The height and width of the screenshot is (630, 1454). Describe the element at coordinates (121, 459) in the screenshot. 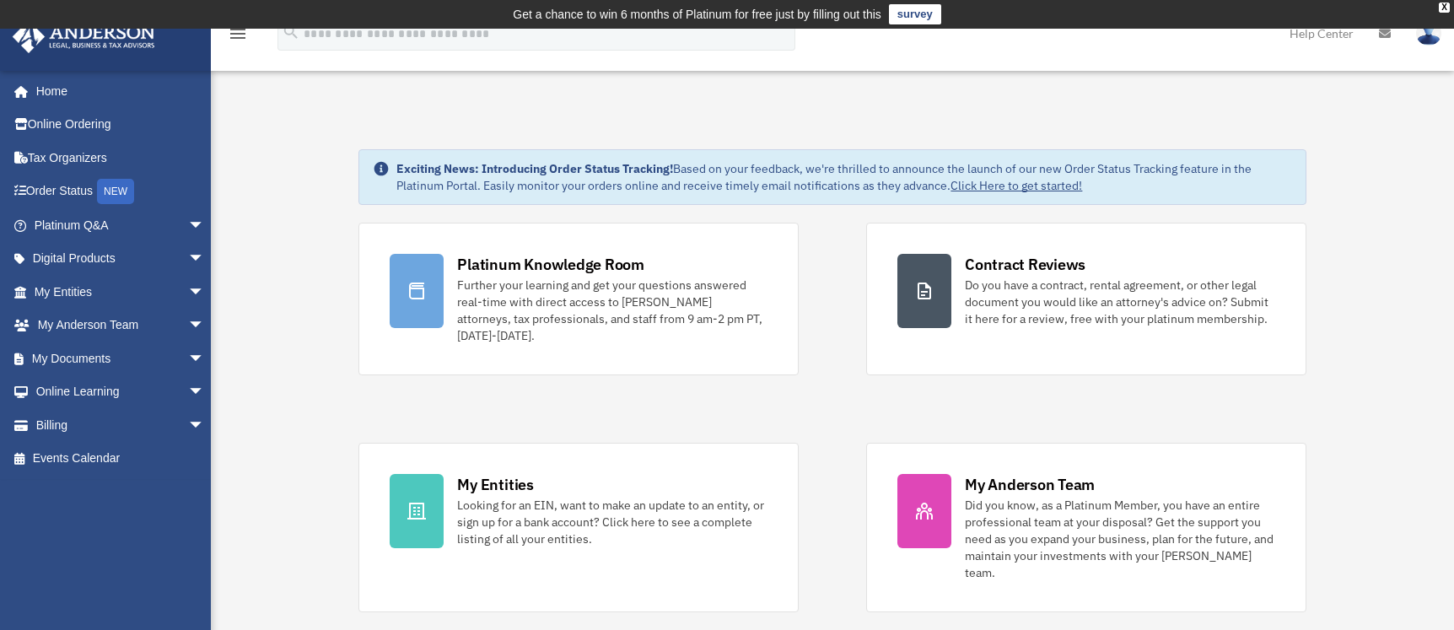

I see `a: Events Calendar` at that location.